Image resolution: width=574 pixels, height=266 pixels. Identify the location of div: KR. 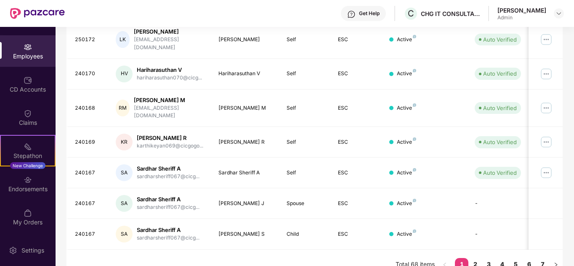
(124, 142).